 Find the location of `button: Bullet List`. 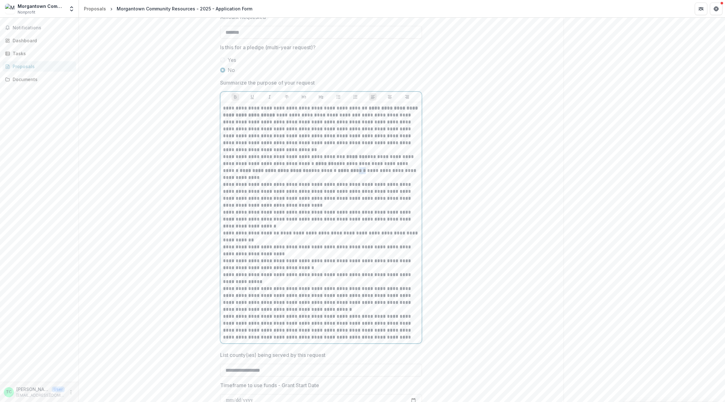

button: Bullet List is located at coordinates (338, 97).